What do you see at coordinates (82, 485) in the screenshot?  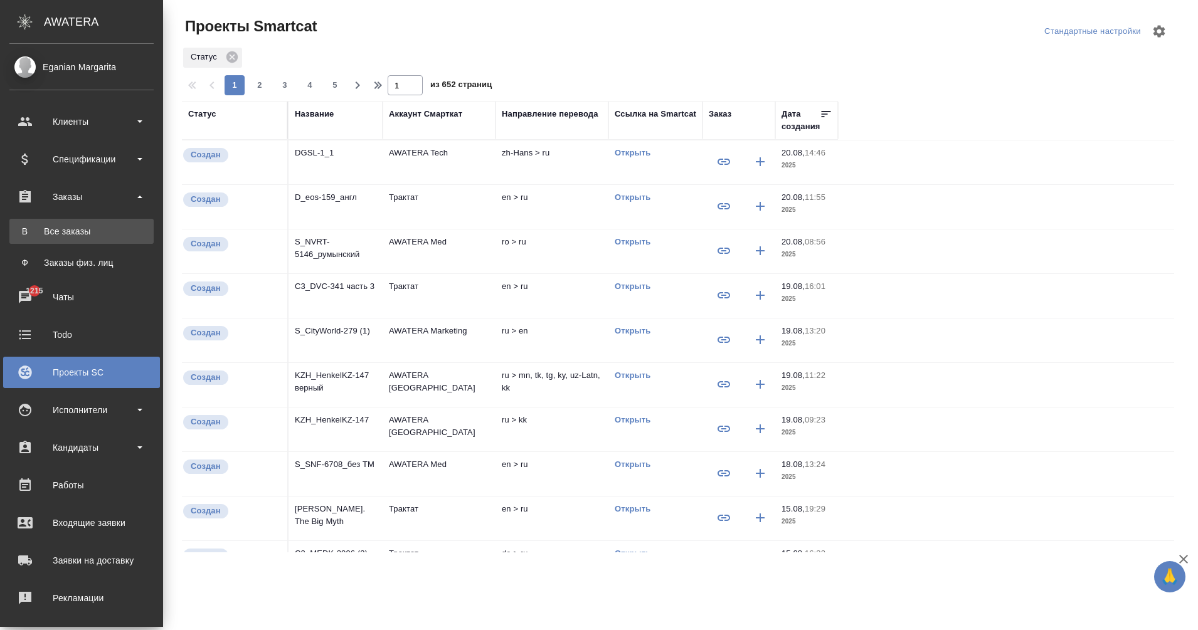 I see `div: Работы` at bounding box center [82, 485].